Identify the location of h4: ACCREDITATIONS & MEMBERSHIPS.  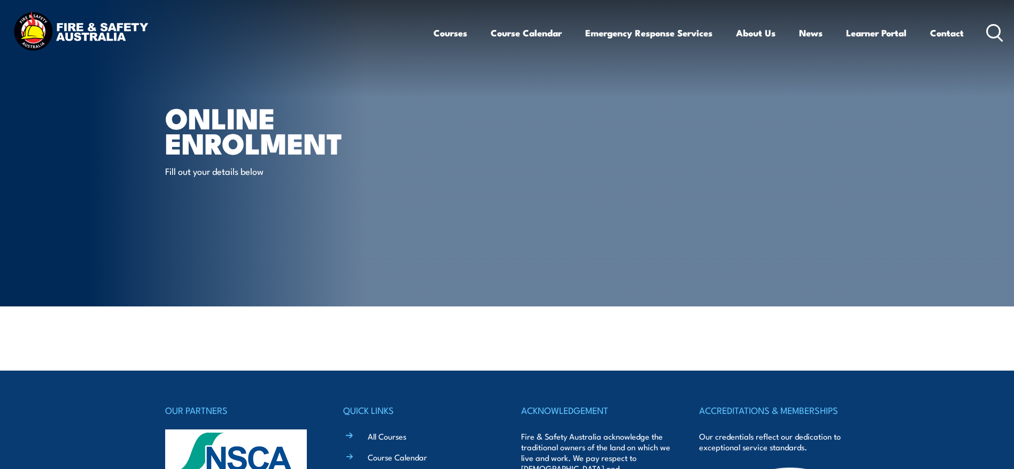
(774, 410).